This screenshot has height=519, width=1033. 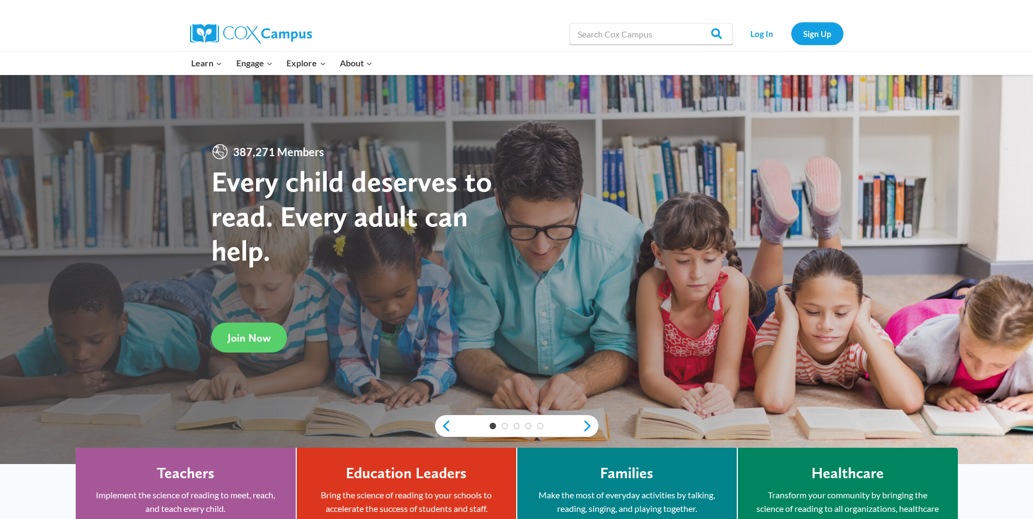 I want to click on h4: Education Leaders, so click(x=406, y=474).